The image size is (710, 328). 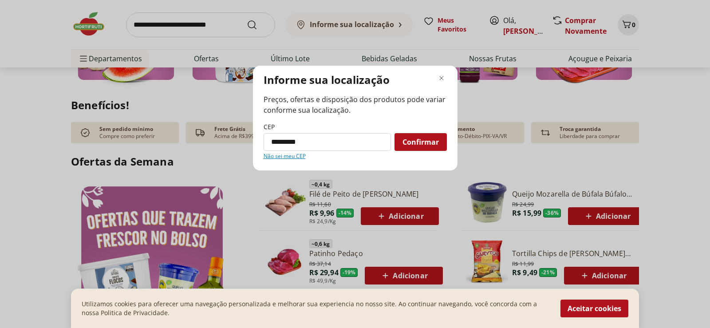 I want to click on label: CEP, so click(x=269, y=127).